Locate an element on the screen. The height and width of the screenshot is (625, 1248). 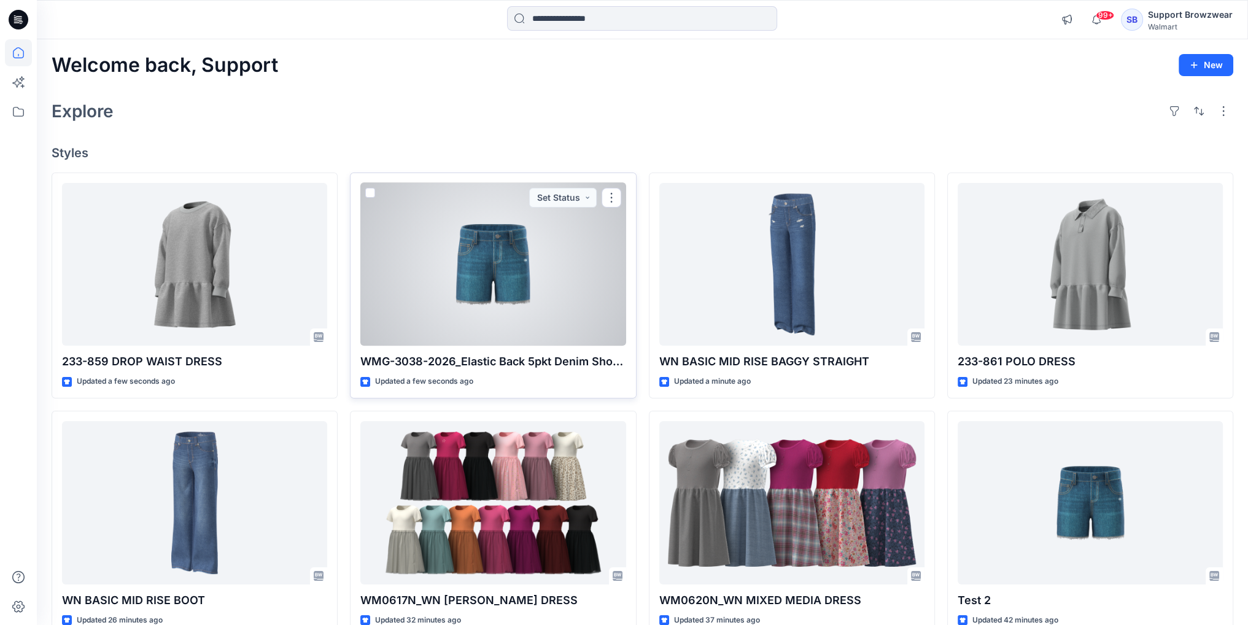
h2: Explore is located at coordinates (82, 111).